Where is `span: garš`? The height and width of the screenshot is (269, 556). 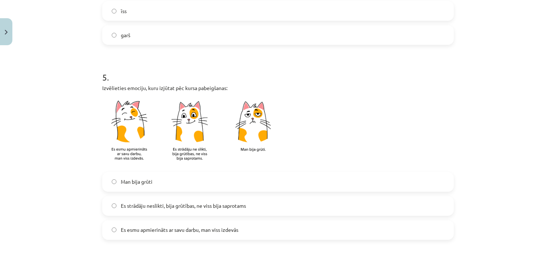
span: garš is located at coordinates (126, 35).